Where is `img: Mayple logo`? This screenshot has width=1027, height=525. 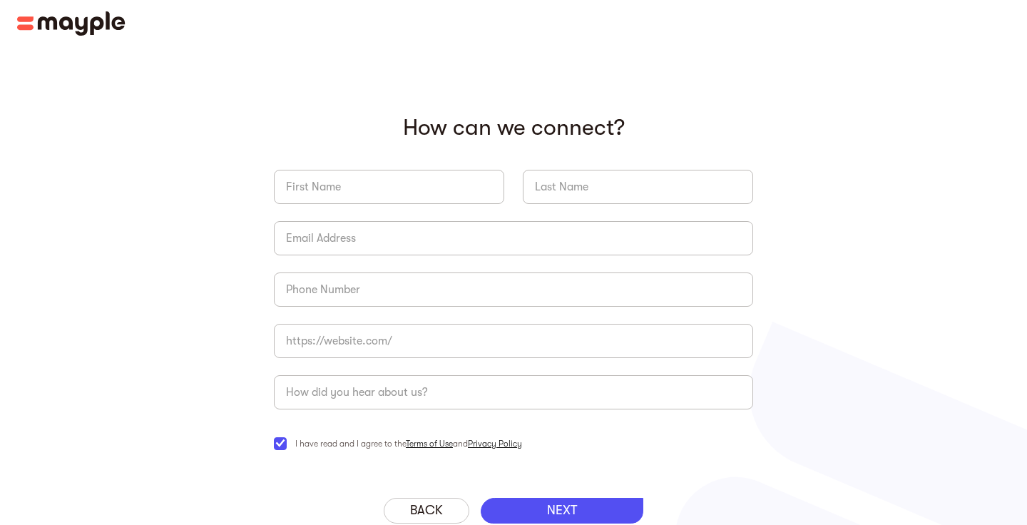
img: Mayple logo is located at coordinates (71, 24).